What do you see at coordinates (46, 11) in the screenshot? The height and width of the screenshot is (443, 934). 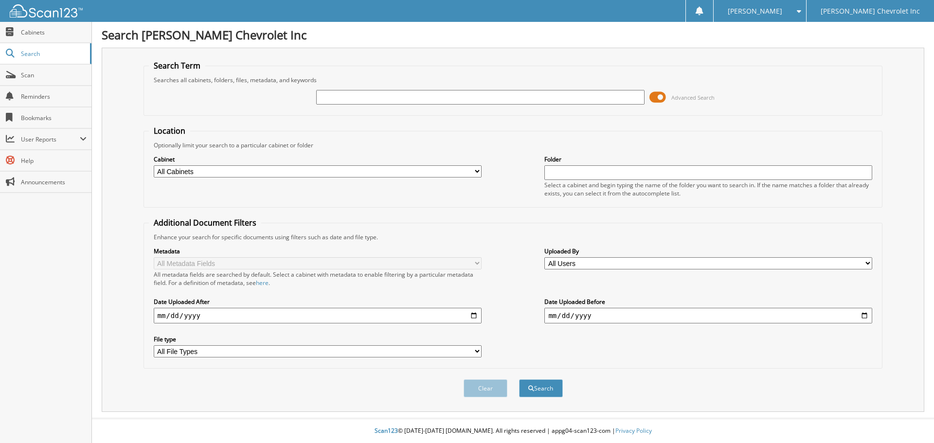 I see `img: scan123-logo-white.svg` at bounding box center [46, 11].